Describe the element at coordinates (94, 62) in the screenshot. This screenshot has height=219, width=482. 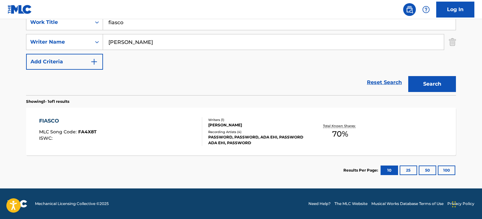
I see `img: 9d2ae6d4665cec9f34b9.svg` at that location.